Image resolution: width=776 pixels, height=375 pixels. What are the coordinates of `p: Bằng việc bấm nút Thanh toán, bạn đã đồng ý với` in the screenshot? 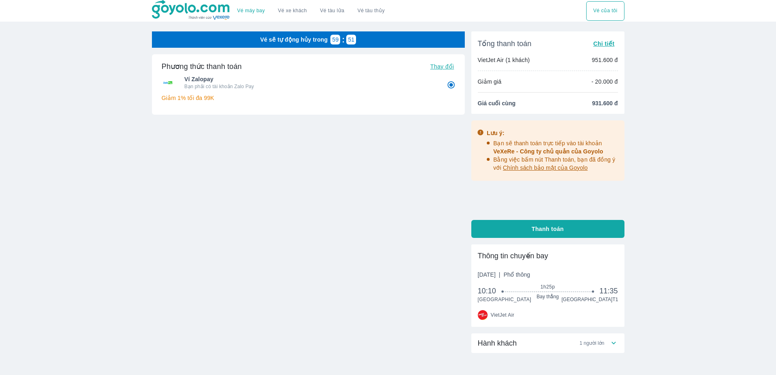 It's located at (556, 163).